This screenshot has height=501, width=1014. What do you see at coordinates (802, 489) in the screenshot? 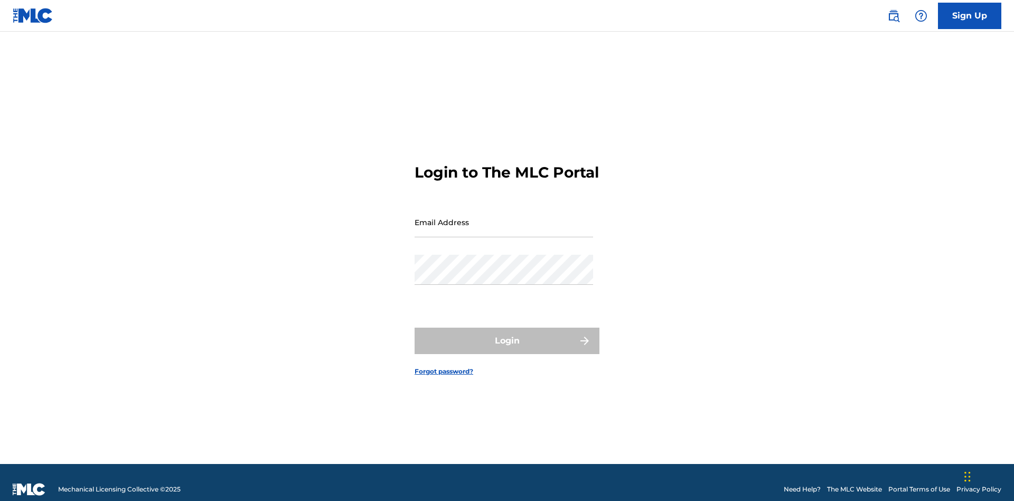
I see `a: Need Help?` at bounding box center [802, 489].